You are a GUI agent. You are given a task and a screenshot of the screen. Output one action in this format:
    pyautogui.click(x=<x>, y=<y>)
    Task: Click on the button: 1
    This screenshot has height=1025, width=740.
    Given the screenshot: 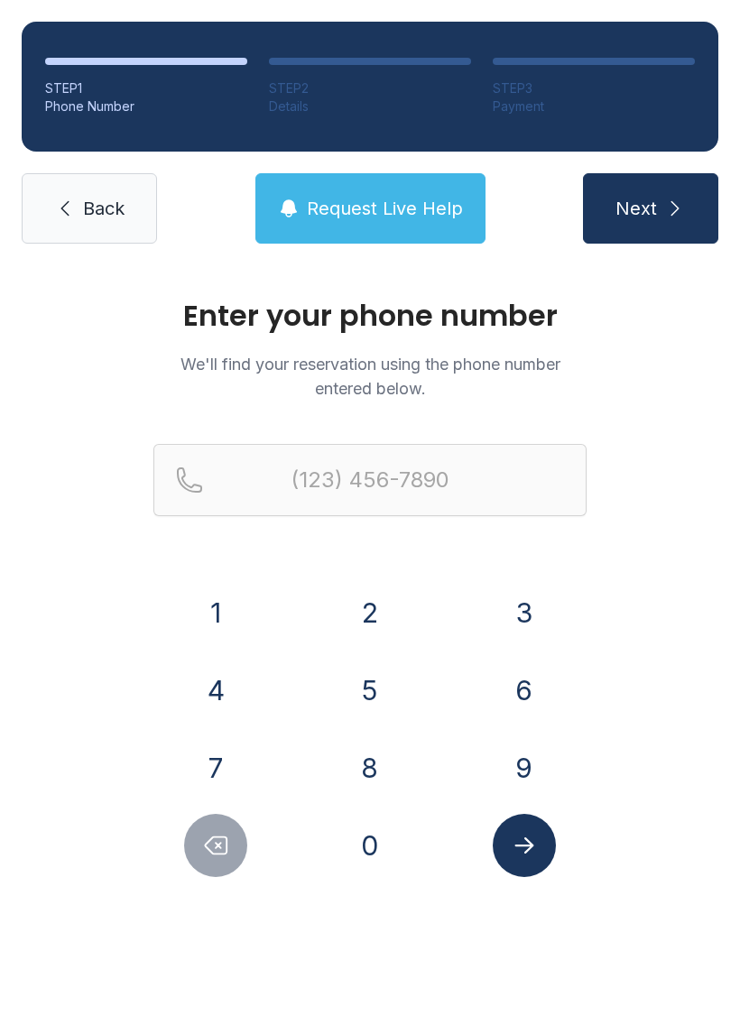 What is the action you would take?
    pyautogui.click(x=216, y=613)
    